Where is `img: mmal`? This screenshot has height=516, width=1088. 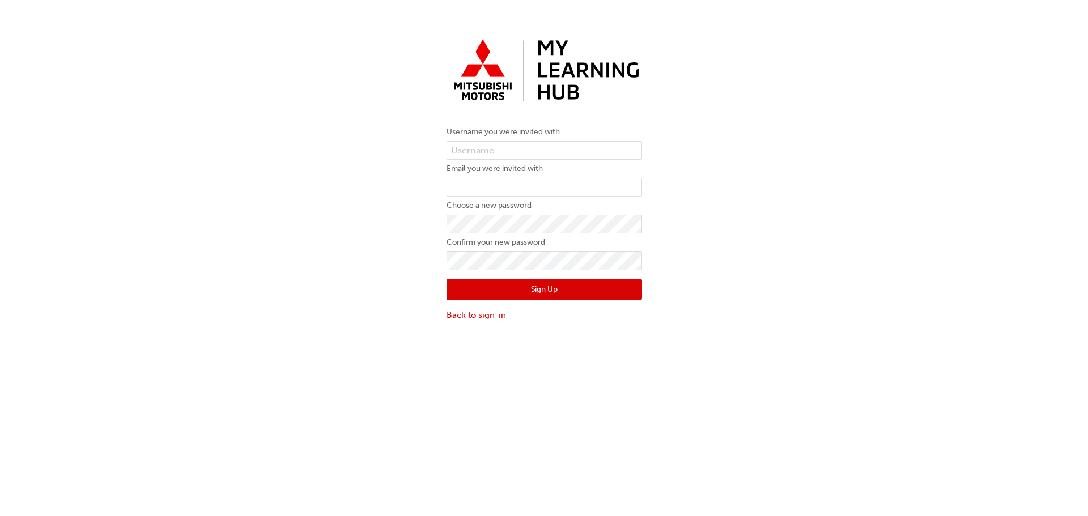 img: mmal is located at coordinates (544, 71).